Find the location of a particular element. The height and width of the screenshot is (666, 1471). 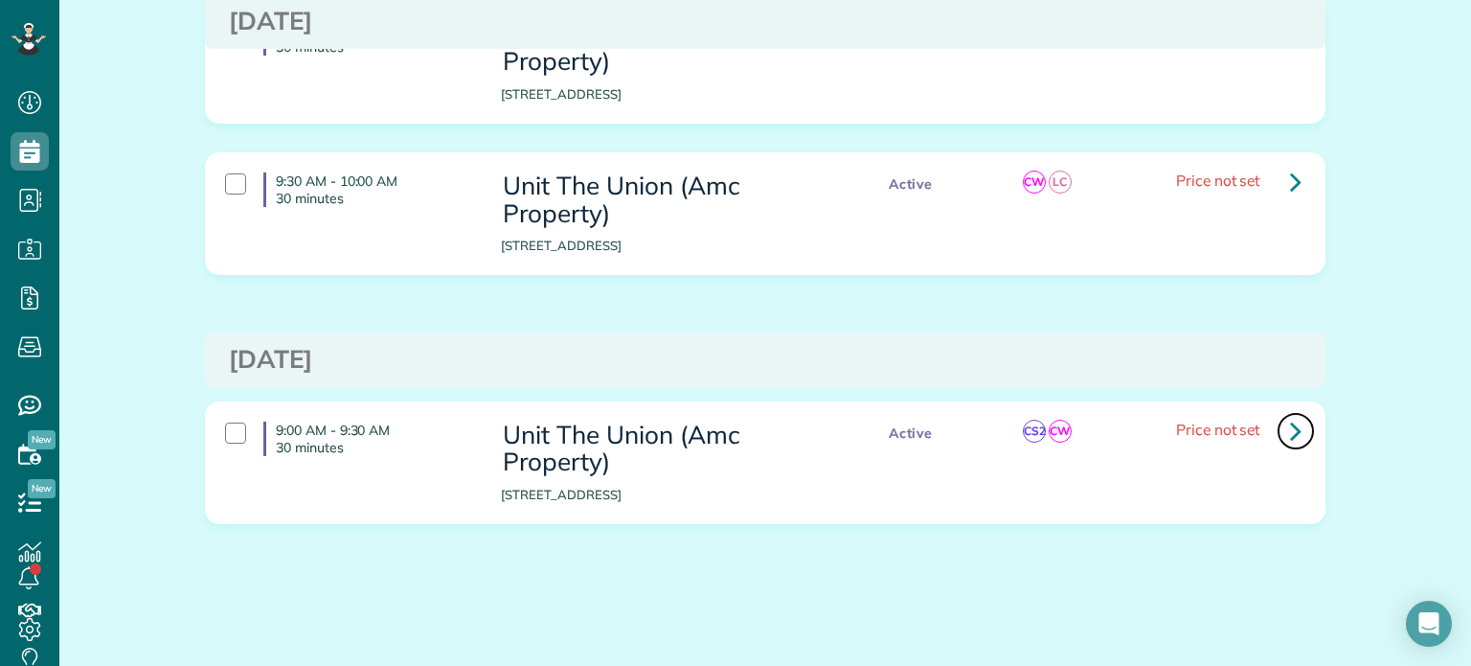

div: Open Intercom Messenger is located at coordinates (1429, 624).